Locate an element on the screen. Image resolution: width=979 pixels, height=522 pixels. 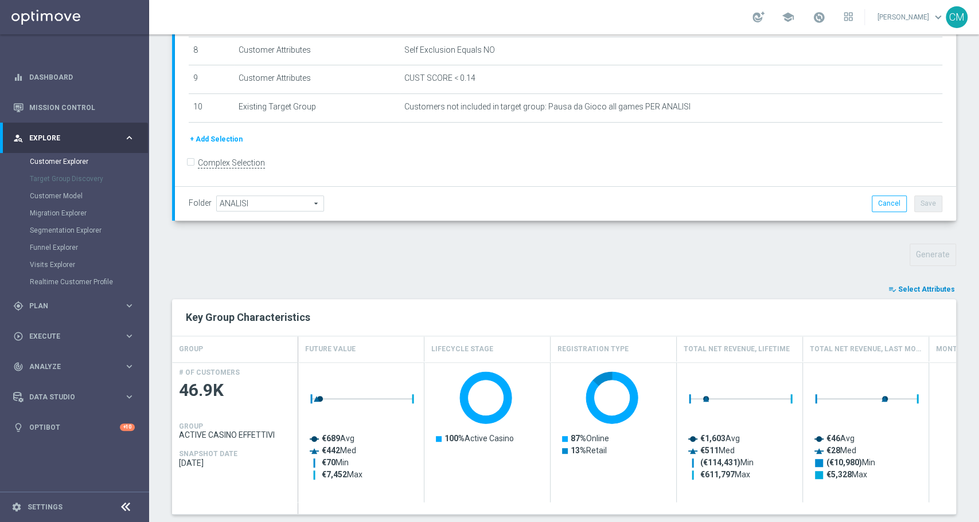
div: equalizer Dashboard is located at coordinates (74, 77).